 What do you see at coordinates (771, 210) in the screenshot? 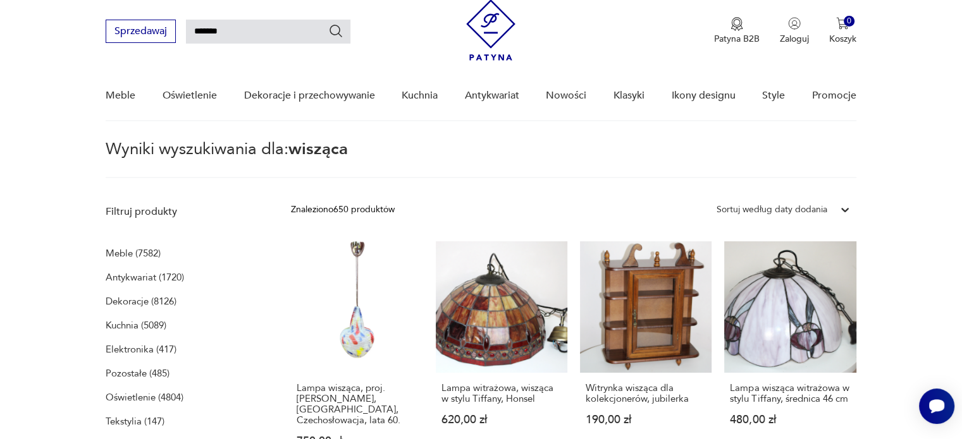
I see `div: Sortuj według daty dodania` at bounding box center [771, 210].